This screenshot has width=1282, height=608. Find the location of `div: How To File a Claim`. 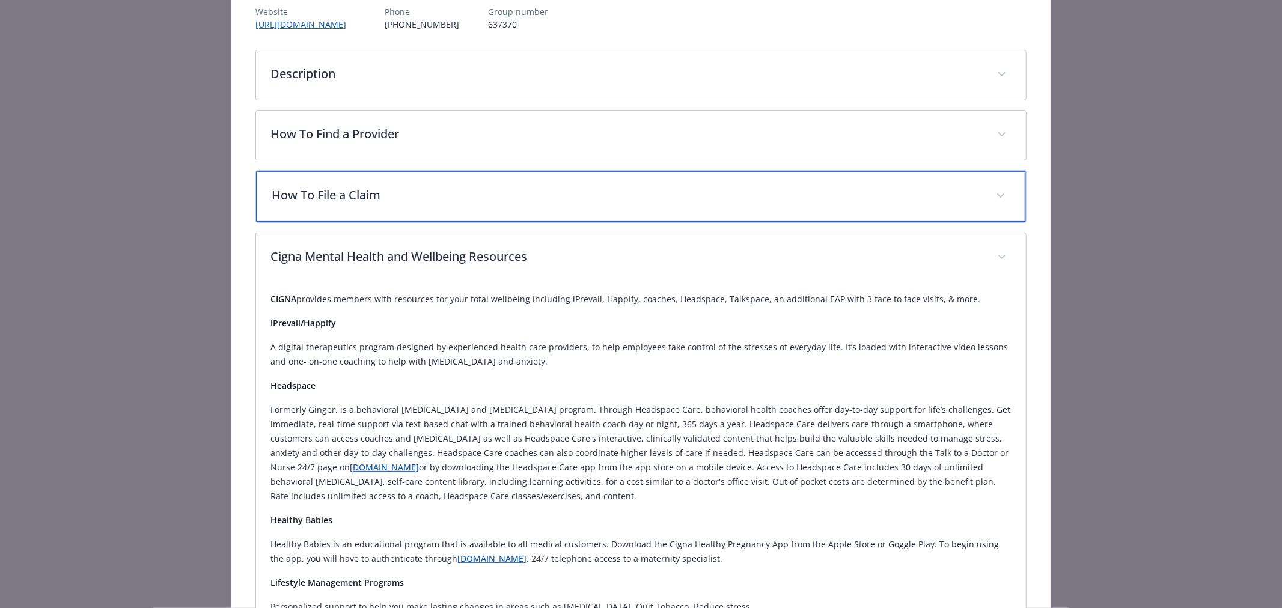

div: How To File a Claim is located at coordinates (641, 197).